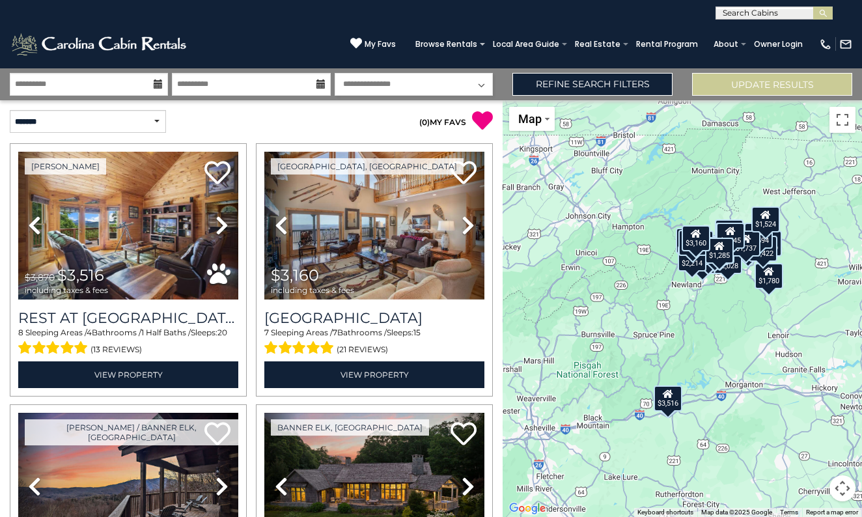 The image size is (862, 517). I want to click on div: $3,128, so click(691, 241).